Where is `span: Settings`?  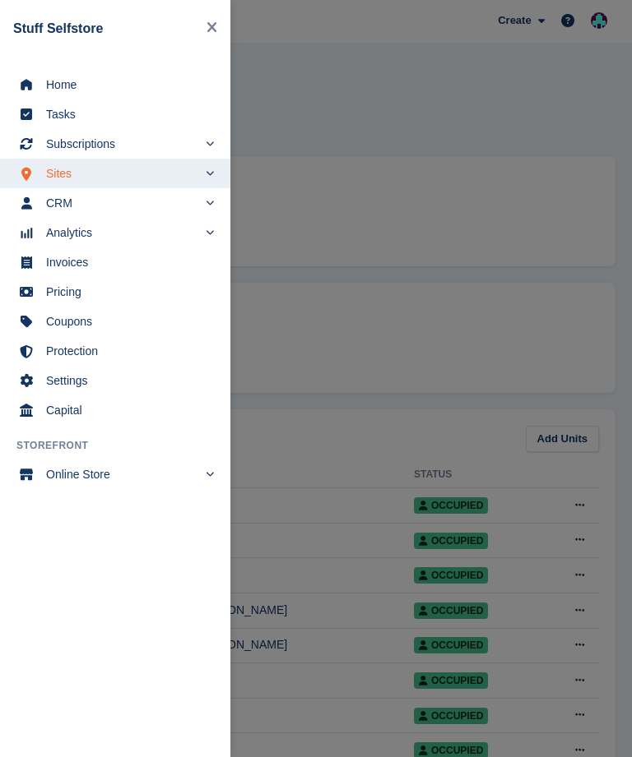
span: Settings is located at coordinates (126, 381).